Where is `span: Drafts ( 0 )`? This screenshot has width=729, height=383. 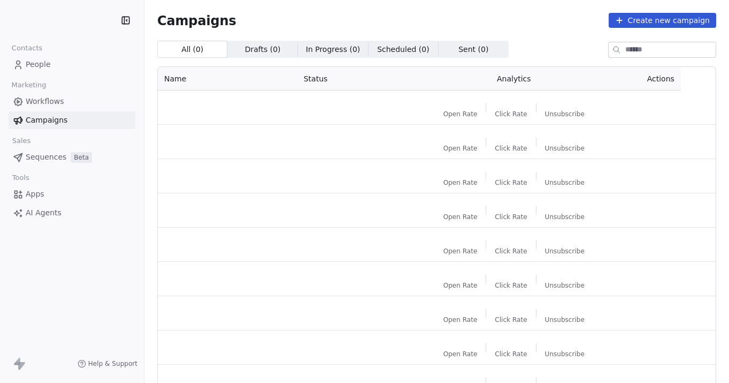
span: Drafts ( 0 ) is located at coordinates (263, 49).